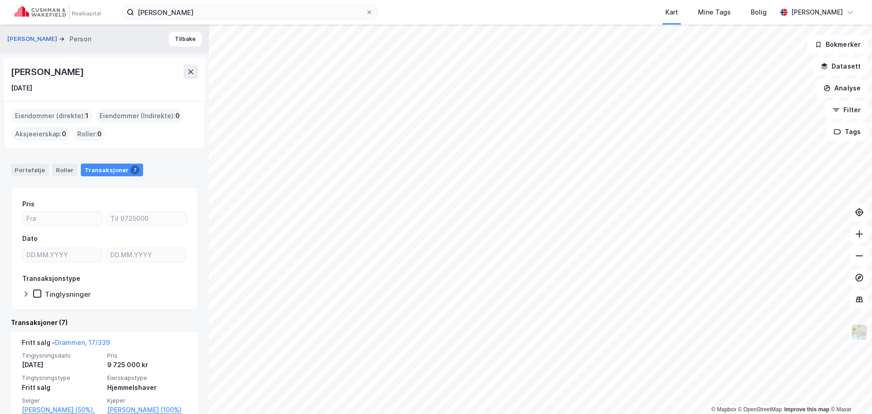  Describe the element at coordinates (147, 365) in the screenshot. I see `div: 9 725 000 kr` at that location.